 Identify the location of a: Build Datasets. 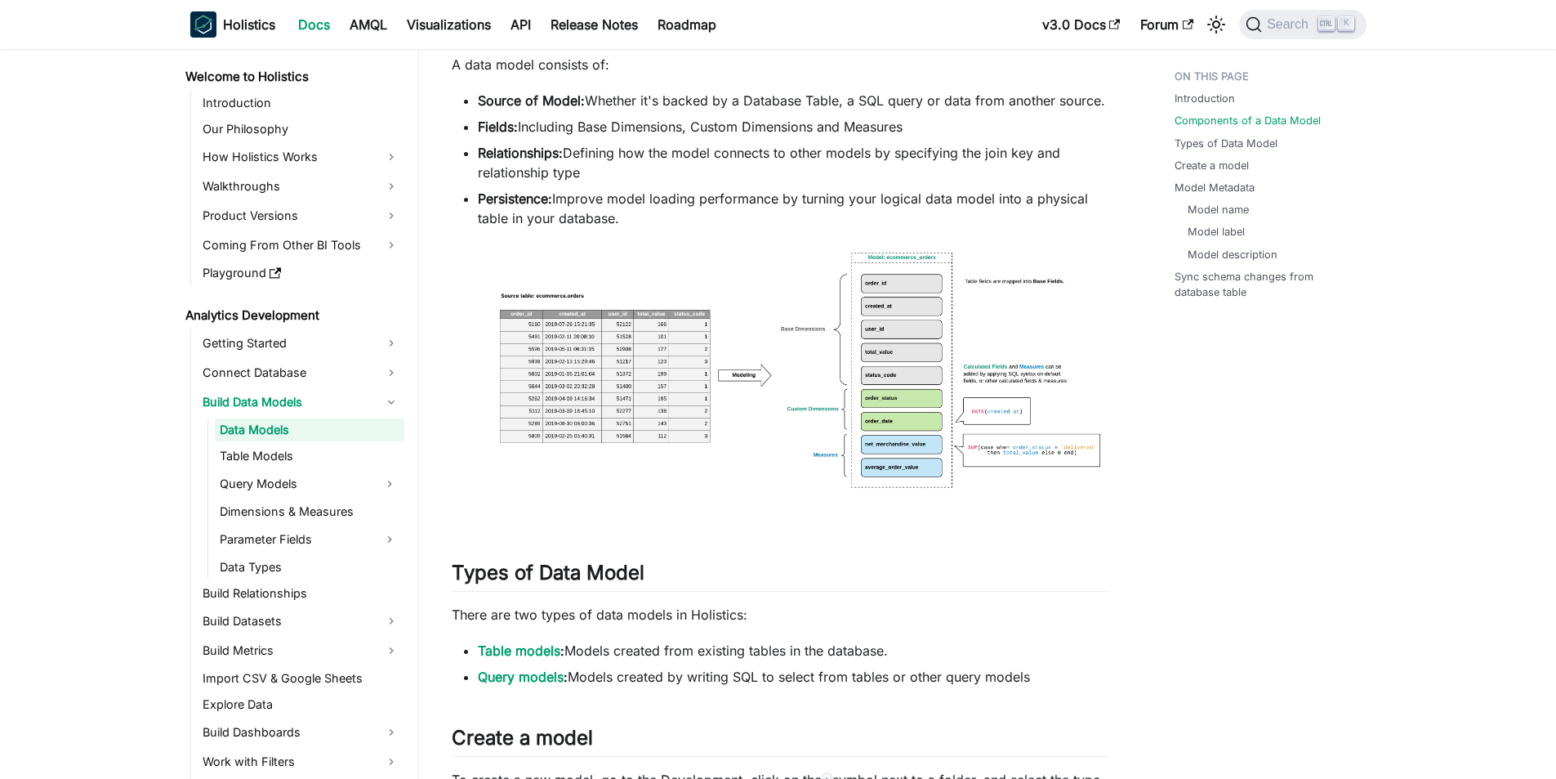
(301, 621).